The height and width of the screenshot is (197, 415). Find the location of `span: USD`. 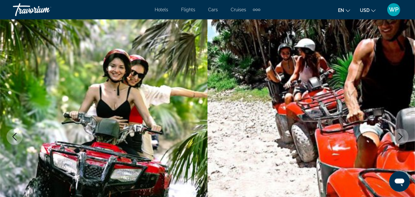

span: USD is located at coordinates (364, 10).